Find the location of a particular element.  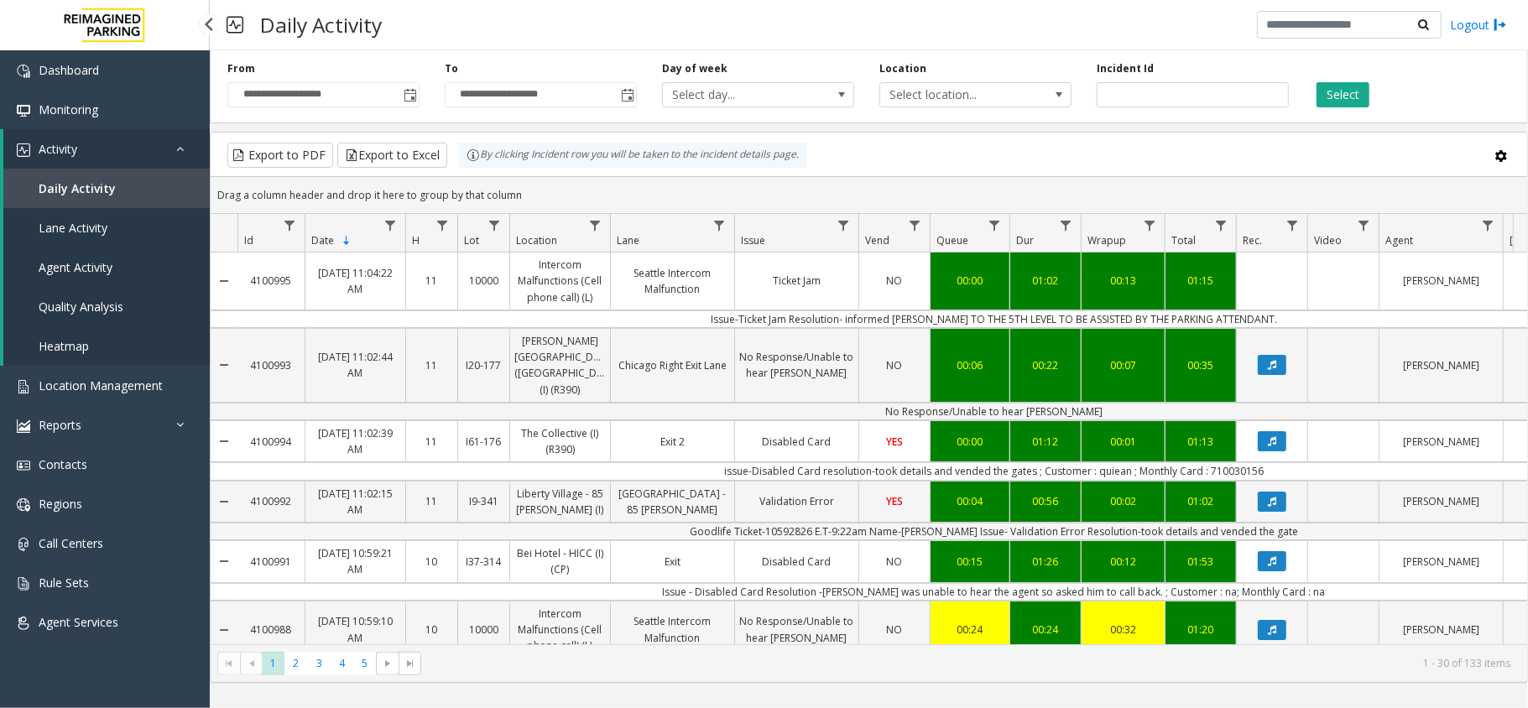

a: Lot Filter Menu is located at coordinates (494, 225).